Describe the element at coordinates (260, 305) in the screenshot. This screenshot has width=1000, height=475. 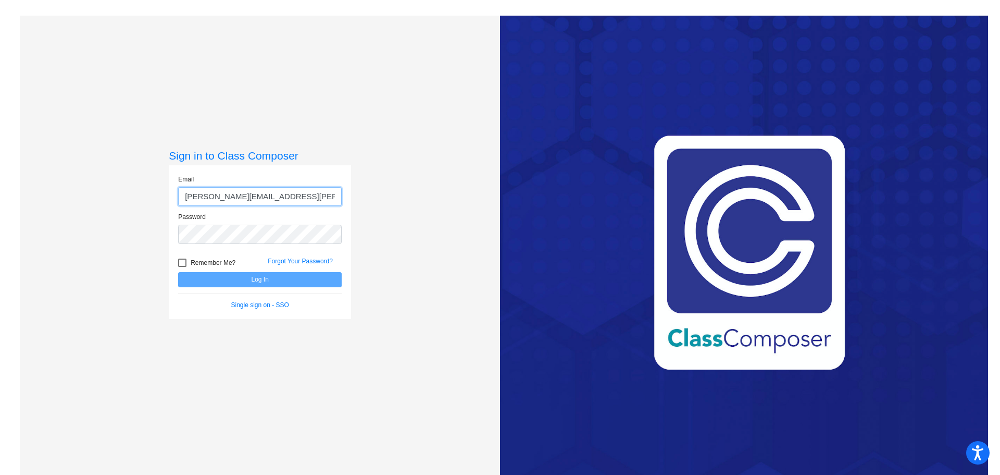
I see `a: Single sign on - SSO` at that location.